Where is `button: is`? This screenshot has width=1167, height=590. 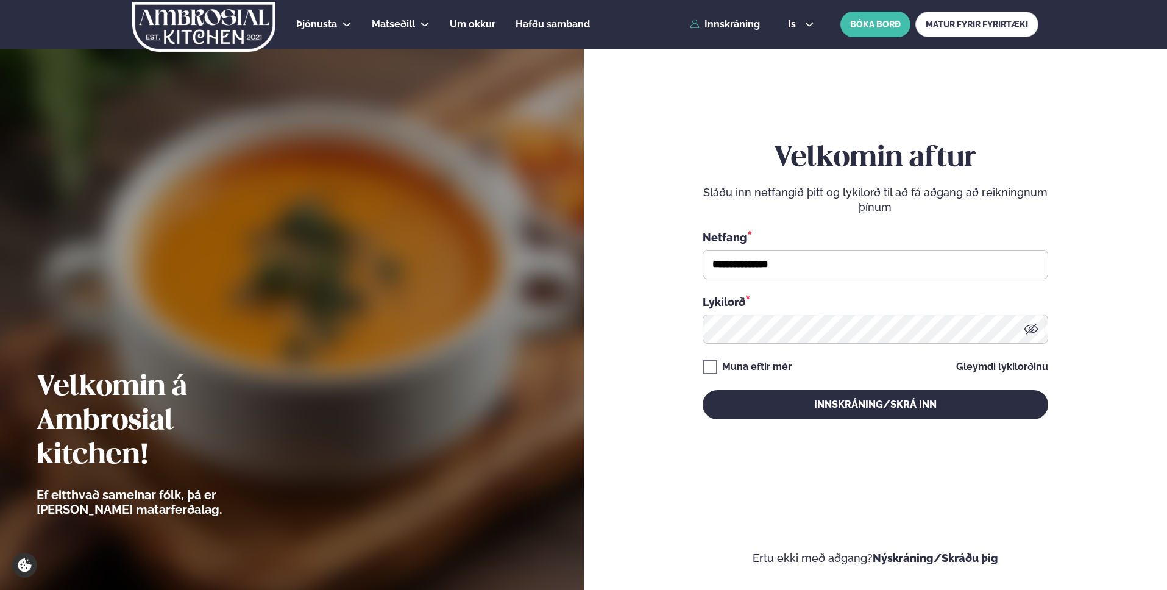
button: is is located at coordinates (800, 24).